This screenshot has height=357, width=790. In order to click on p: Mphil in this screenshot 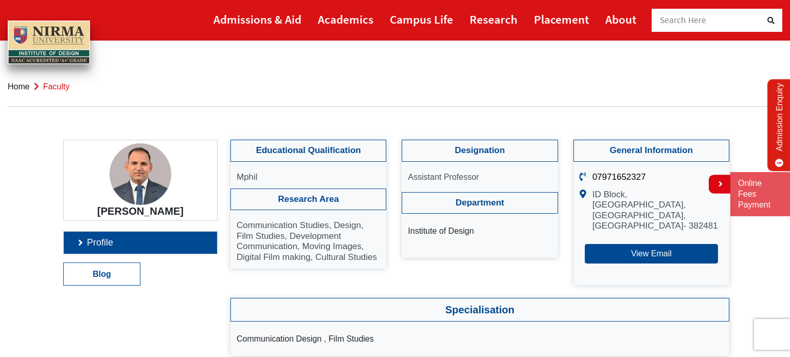, I will do `click(308, 177)`.